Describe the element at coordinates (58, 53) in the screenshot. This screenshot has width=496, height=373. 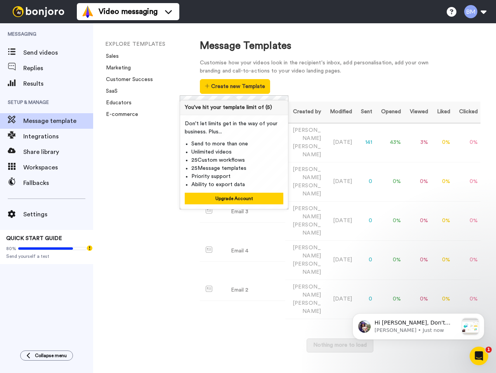
I see `span: Send videos` at that location.